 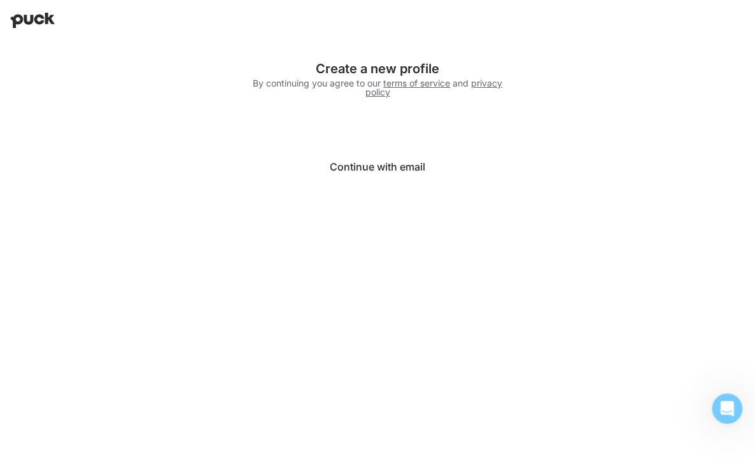 I want to click on button: Continue with email, so click(x=378, y=167).